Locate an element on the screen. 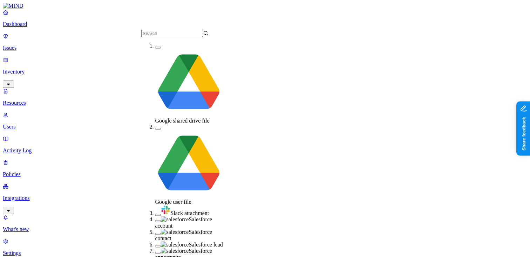  a: Policies is located at coordinates (265, 169).